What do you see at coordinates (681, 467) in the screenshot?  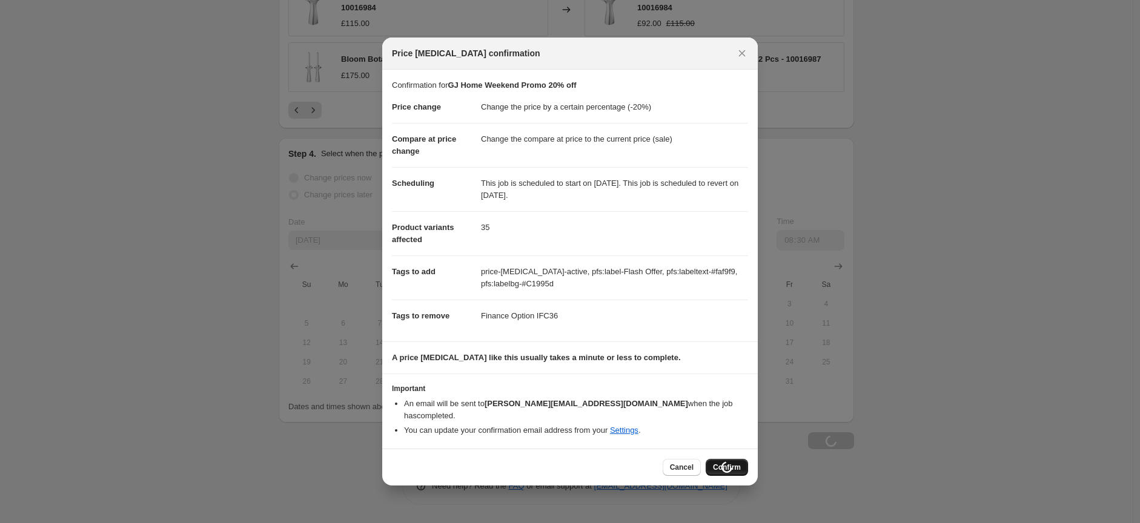 I see `span: Cancel` at bounding box center [681, 467].